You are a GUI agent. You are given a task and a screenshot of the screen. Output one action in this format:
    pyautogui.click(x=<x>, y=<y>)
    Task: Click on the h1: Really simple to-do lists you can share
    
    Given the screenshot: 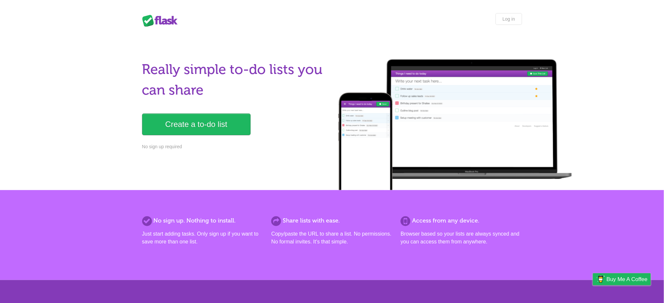 What is the action you would take?
    pyautogui.click(x=235, y=80)
    